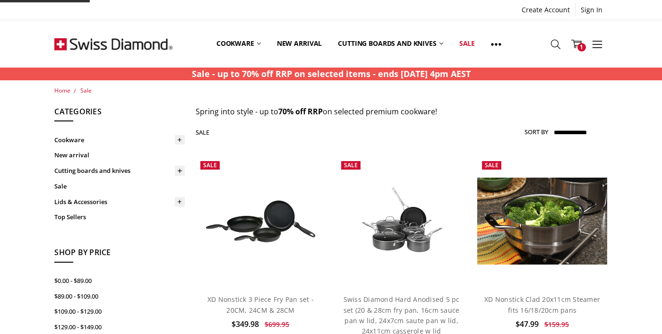 The width and height of the screenshot is (662, 334). Describe the element at coordinates (582, 47) in the screenshot. I see `span: 1` at that location.